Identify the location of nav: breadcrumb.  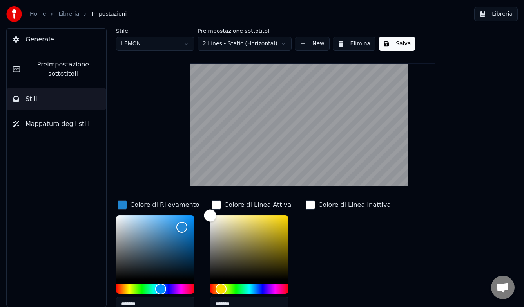
(78, 14).